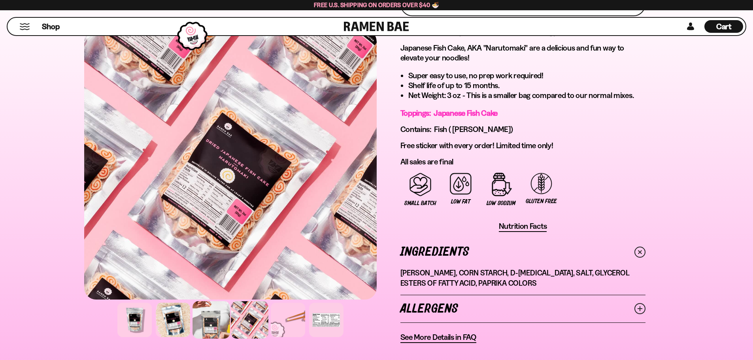 The image size is (753, 360). Describe the element at coordinates (723, 26) in the screenshot. I see `div: Cart` at that location.